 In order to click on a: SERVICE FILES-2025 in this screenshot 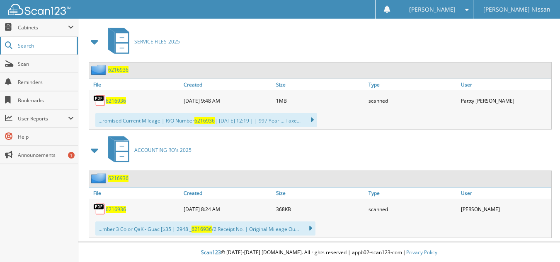, I will do `click(141, 41)`.